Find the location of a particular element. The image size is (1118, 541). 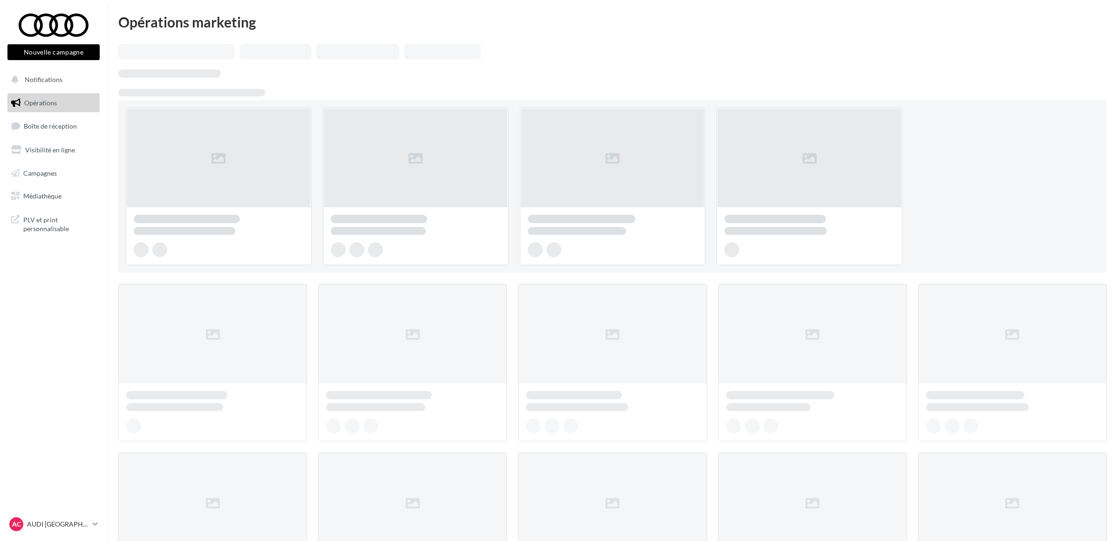

span: Médiathèque is located at coordinates (42, 196).